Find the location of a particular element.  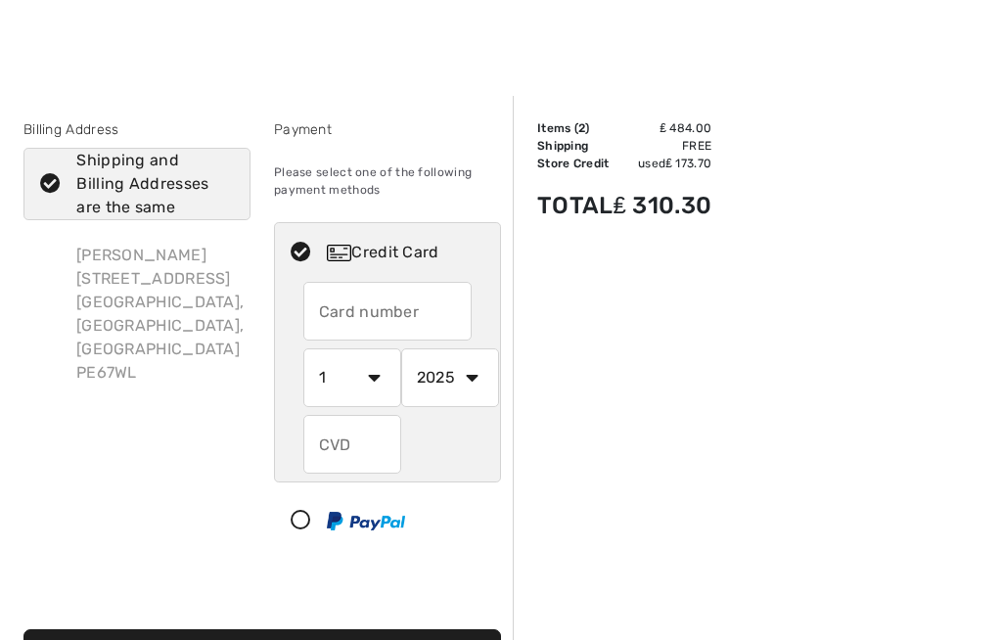

td: Total is located at coordinates (576, 206).